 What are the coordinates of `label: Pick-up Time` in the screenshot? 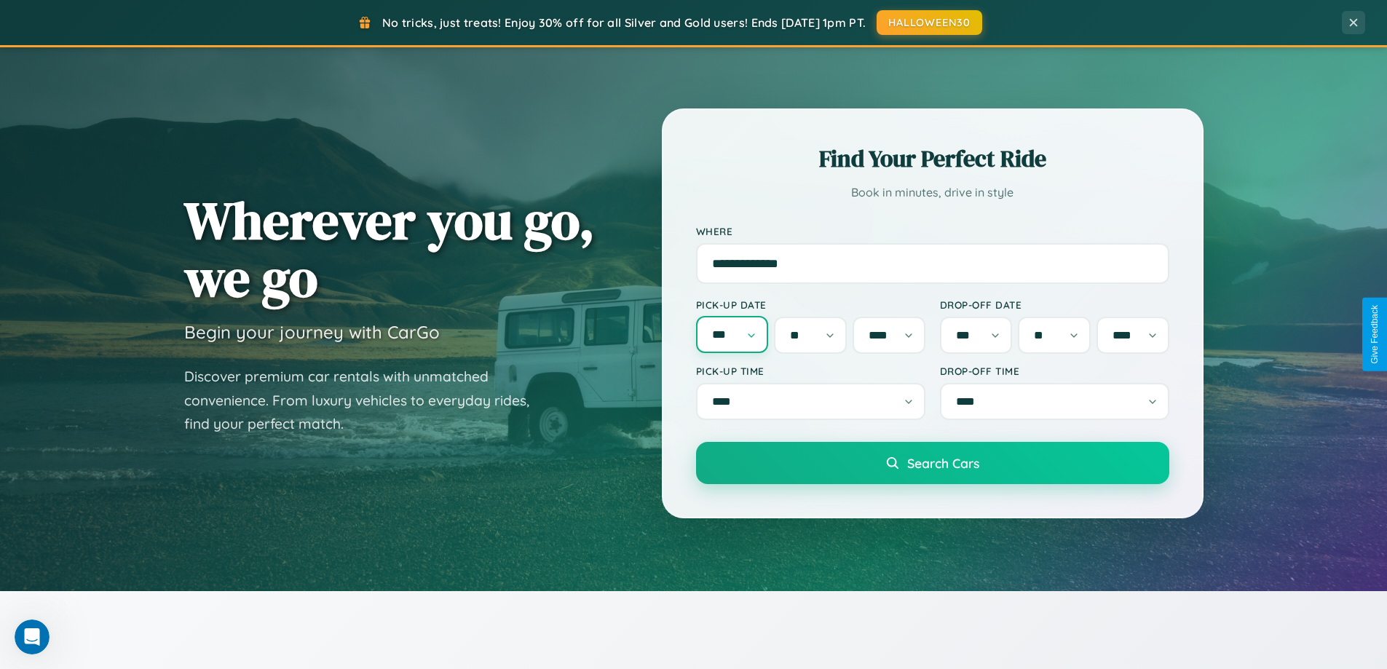 It's located at (810, 371).